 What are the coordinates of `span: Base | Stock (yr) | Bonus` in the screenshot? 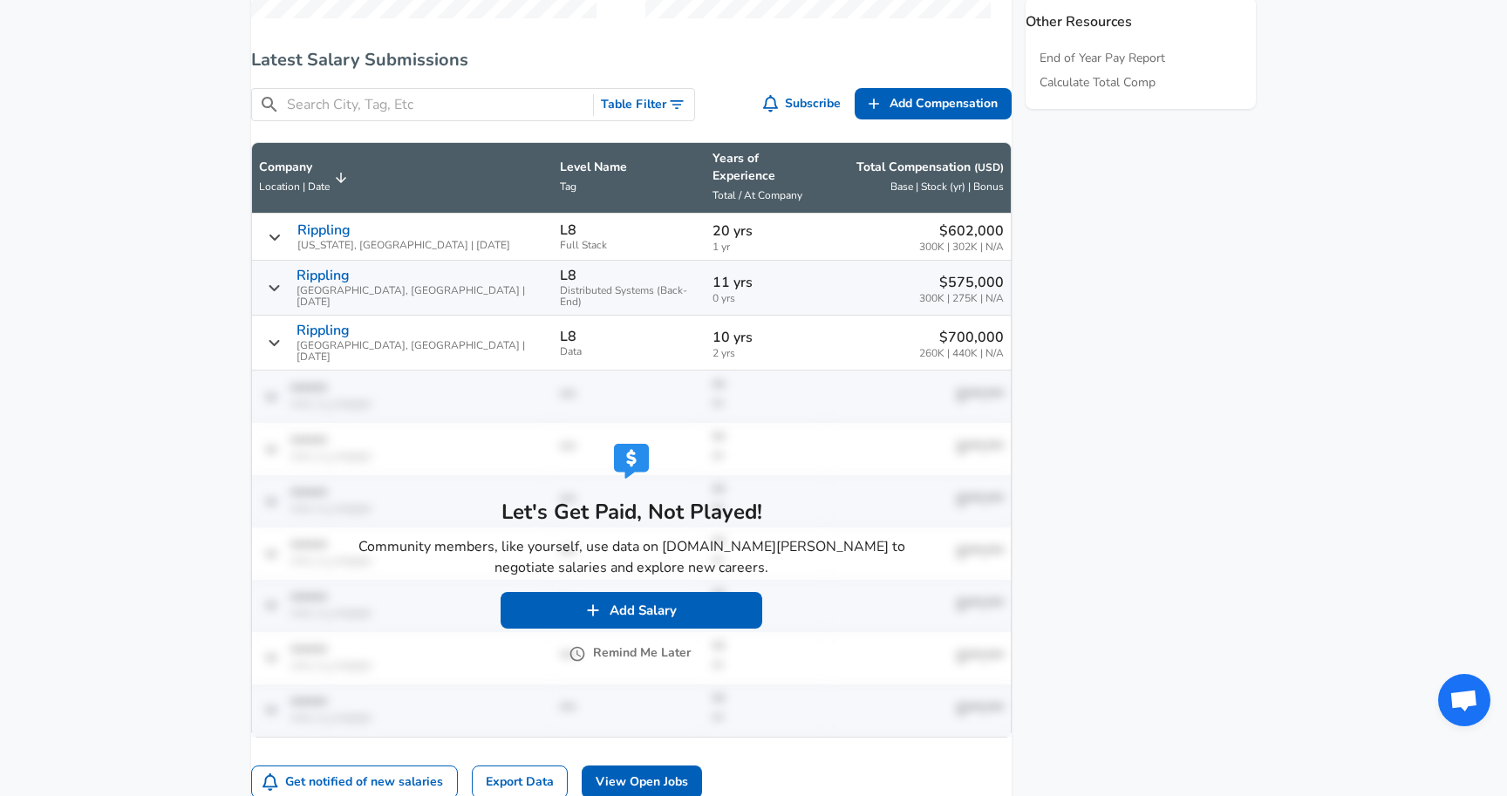 It's located at (947, 187).